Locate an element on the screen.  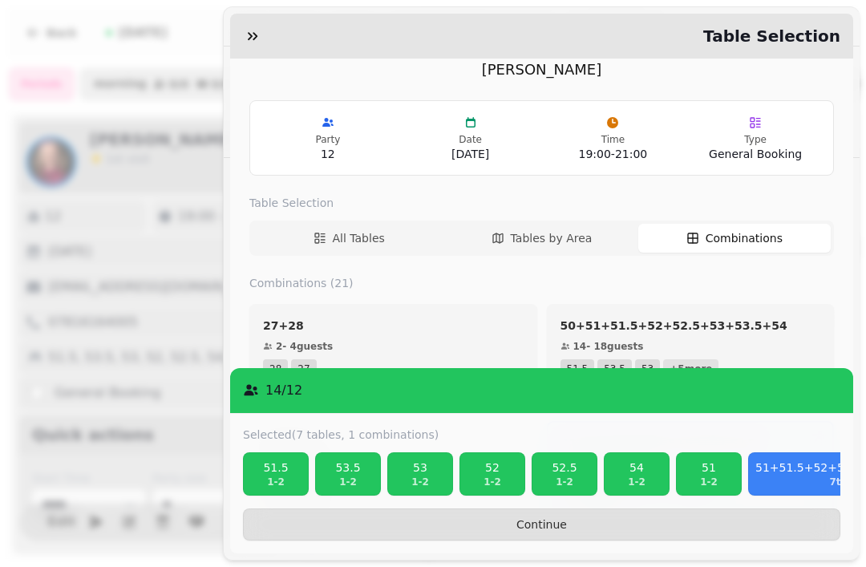
button: Continue is located at coordinates (541, 524).